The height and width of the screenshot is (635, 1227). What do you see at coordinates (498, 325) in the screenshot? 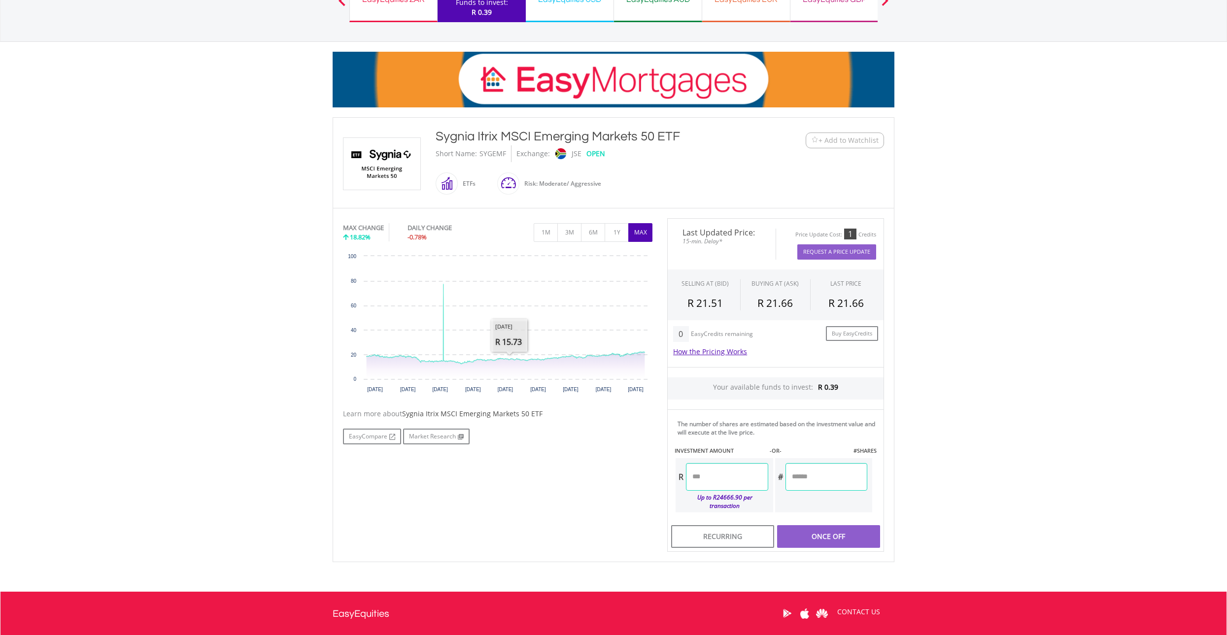
I see `div: Chart. Highcharts interactive chart.` at bounding box center [498, 325].